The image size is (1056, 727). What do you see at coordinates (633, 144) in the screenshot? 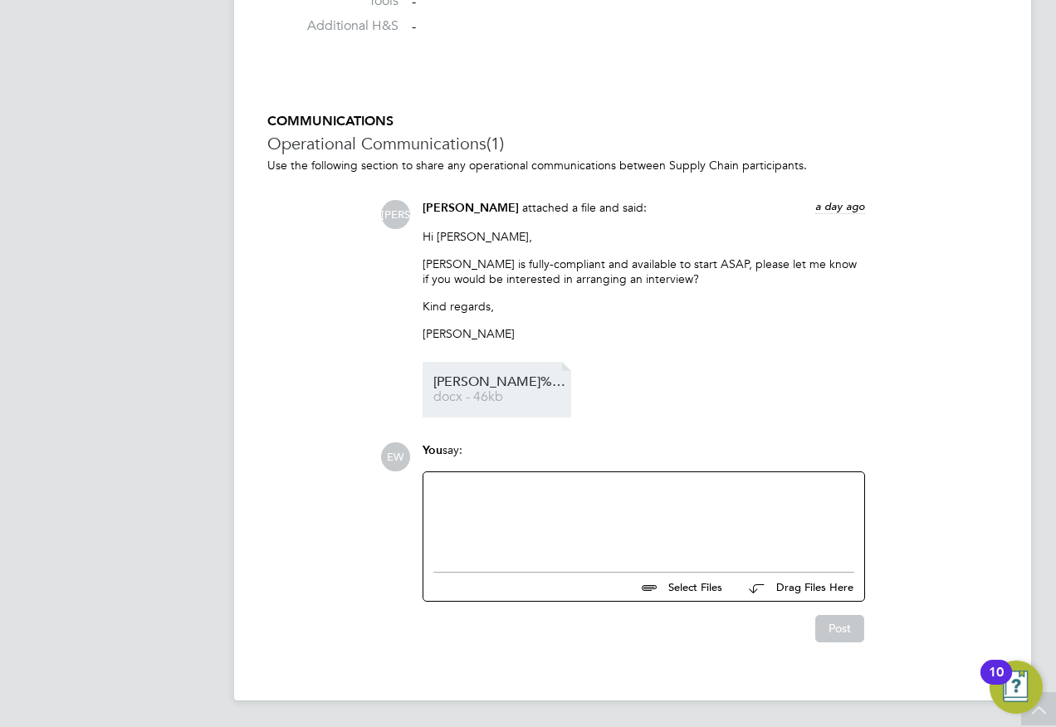
I see `h3: Operational Communications` at bounding box center [633, 144].